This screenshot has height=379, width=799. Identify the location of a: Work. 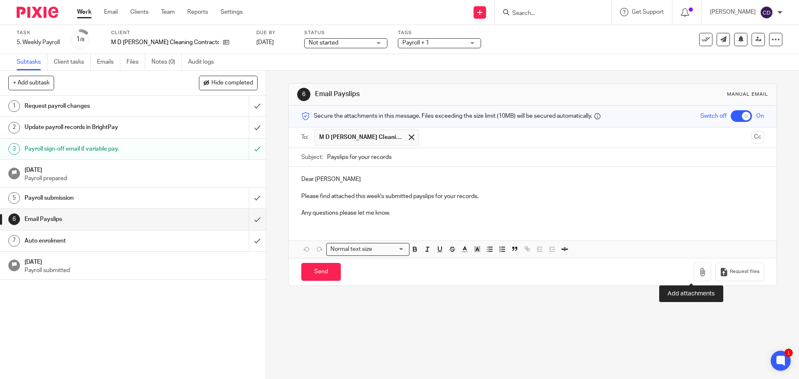
(84, 12).